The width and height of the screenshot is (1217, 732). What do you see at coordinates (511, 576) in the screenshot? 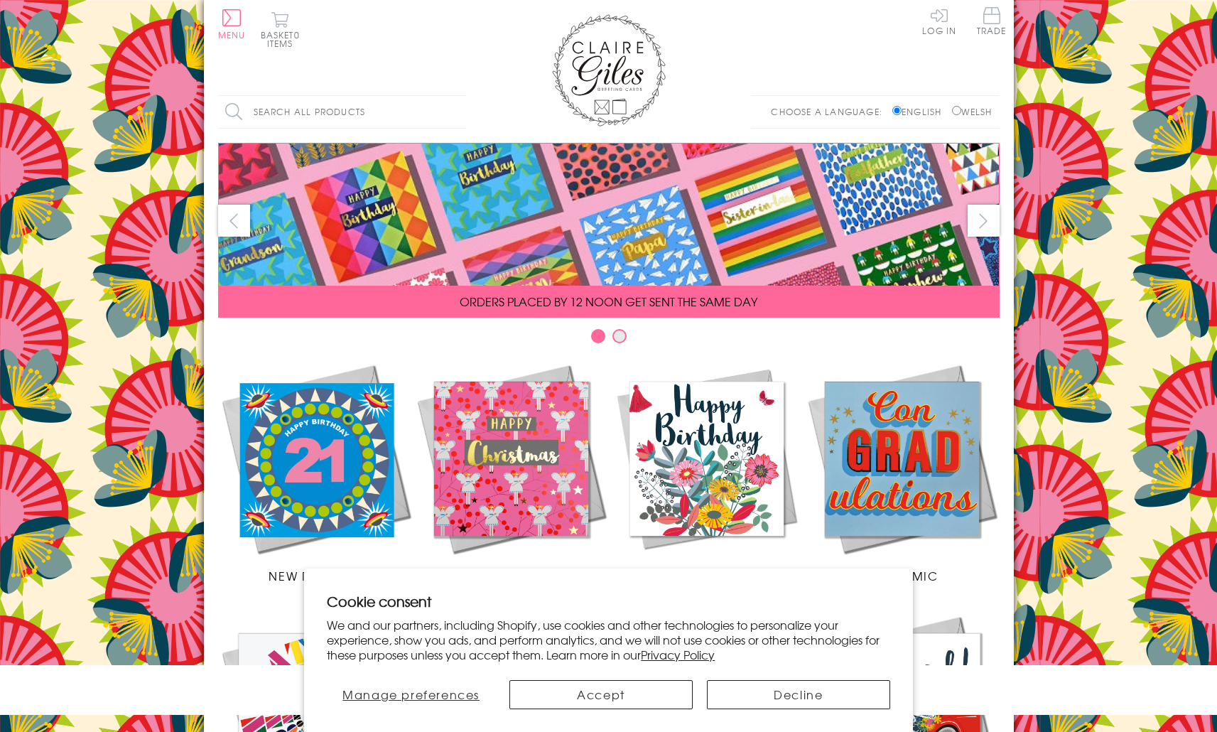
I see `span: Christmas` at bounding box center [511, 576].